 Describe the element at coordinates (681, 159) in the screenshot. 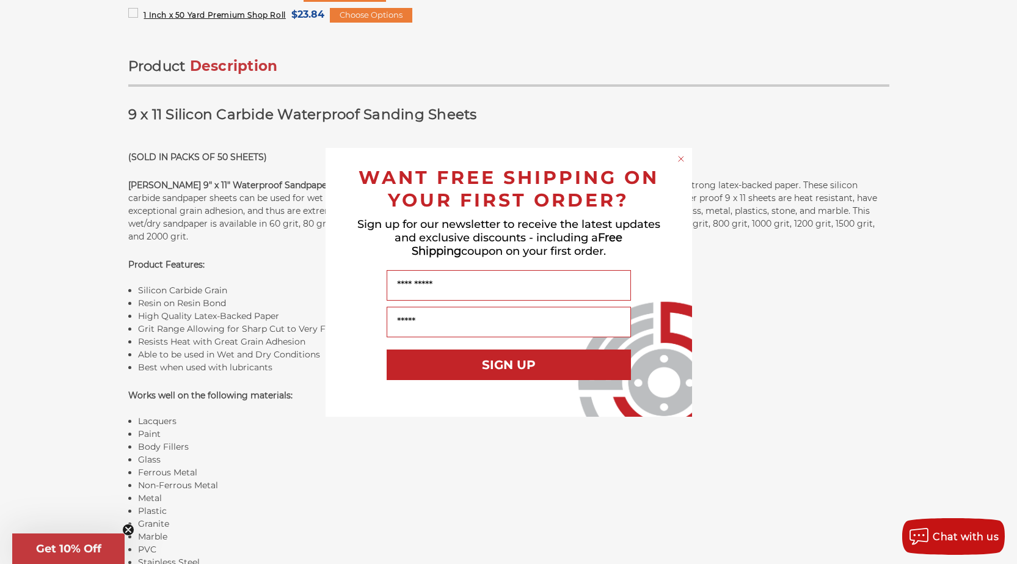

I see `button: Close dialog` at that location.